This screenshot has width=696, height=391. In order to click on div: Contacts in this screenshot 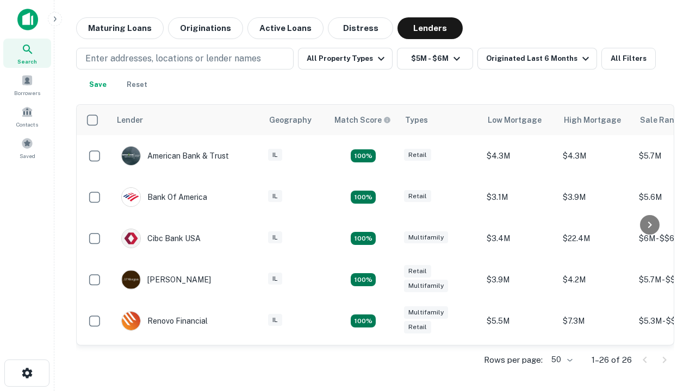, I will do `click(27, 116)`.